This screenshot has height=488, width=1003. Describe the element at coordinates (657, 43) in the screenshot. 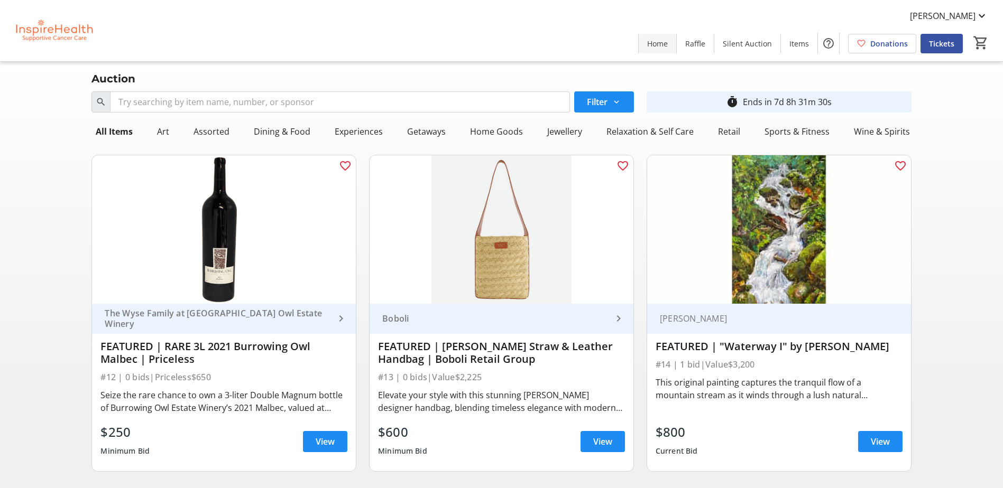

I see `span: Home` at that location.